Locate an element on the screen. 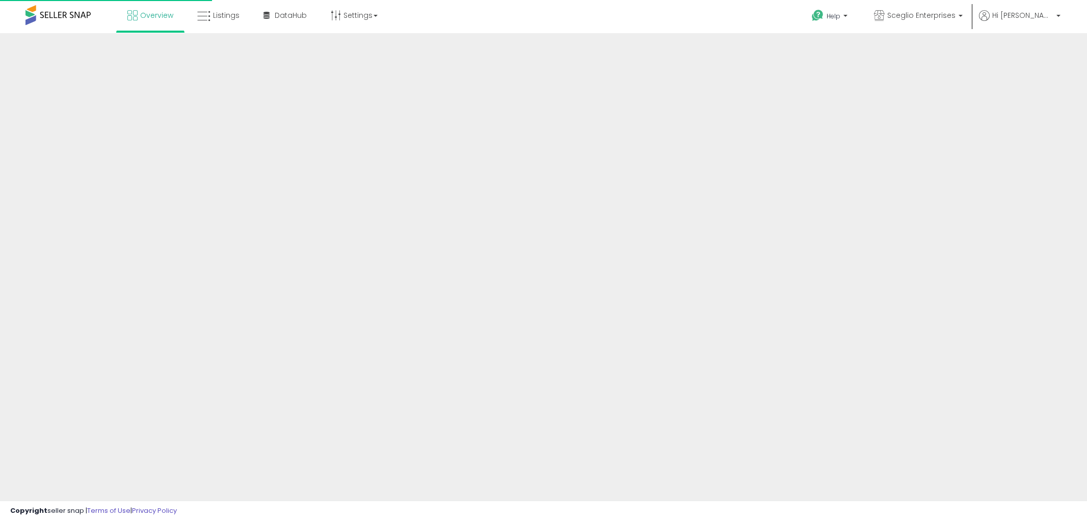  span: Sceglio Enterprises is located at coordinates (922, 15).